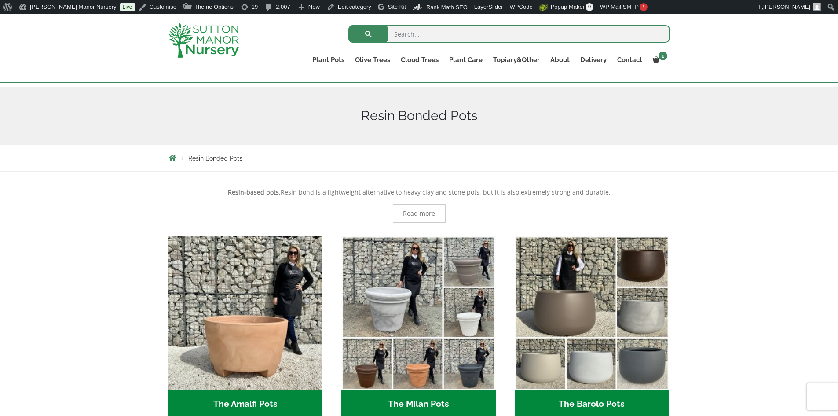 The width and height of the screenshot is (838, 416). I want to click on a: Olive Trees, so click(373, 60).